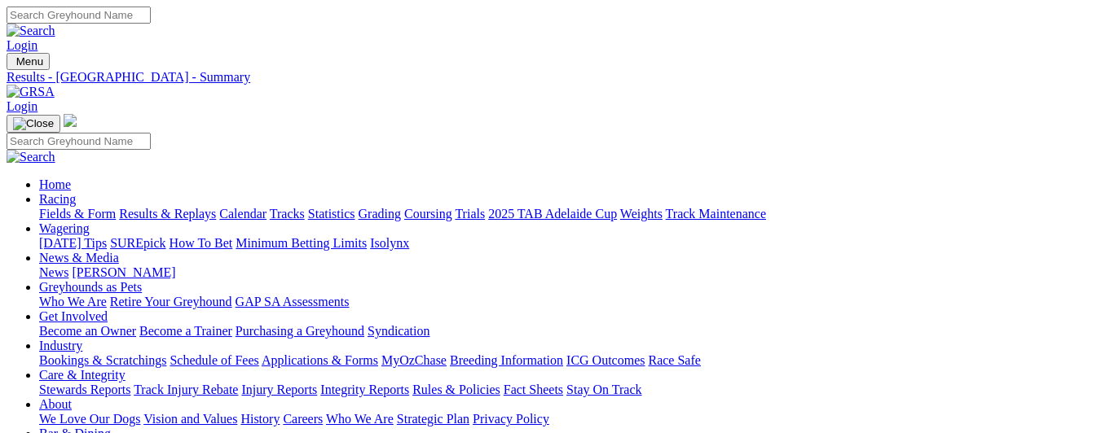  Describe the element at coordinates (332, 213) in the screenshot. I see `a: Statistics` at that location.